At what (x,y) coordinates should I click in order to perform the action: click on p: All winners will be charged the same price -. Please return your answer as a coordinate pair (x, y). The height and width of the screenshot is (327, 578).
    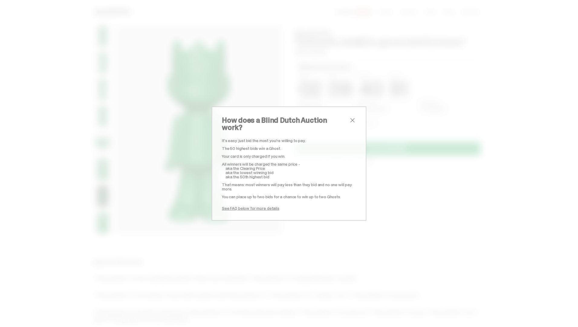
    Looking at the image, I should click on (289, 164).